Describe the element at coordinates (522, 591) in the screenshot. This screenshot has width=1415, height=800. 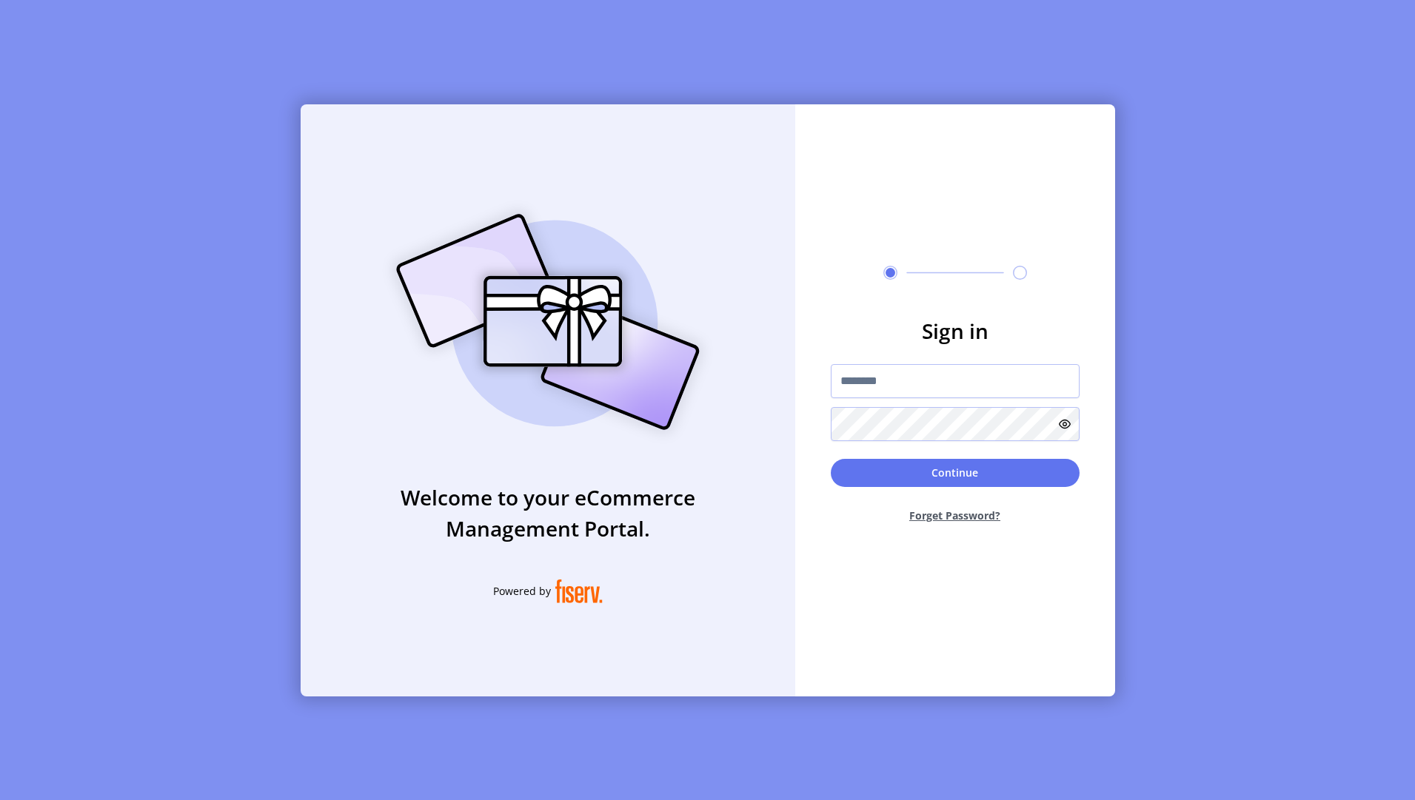
I see `span: Powered by` at that location.